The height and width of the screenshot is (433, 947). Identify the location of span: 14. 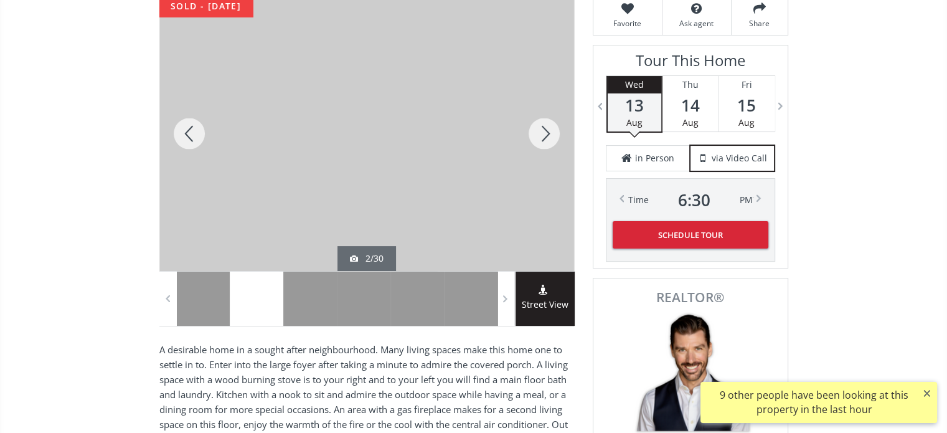
(690, 105).